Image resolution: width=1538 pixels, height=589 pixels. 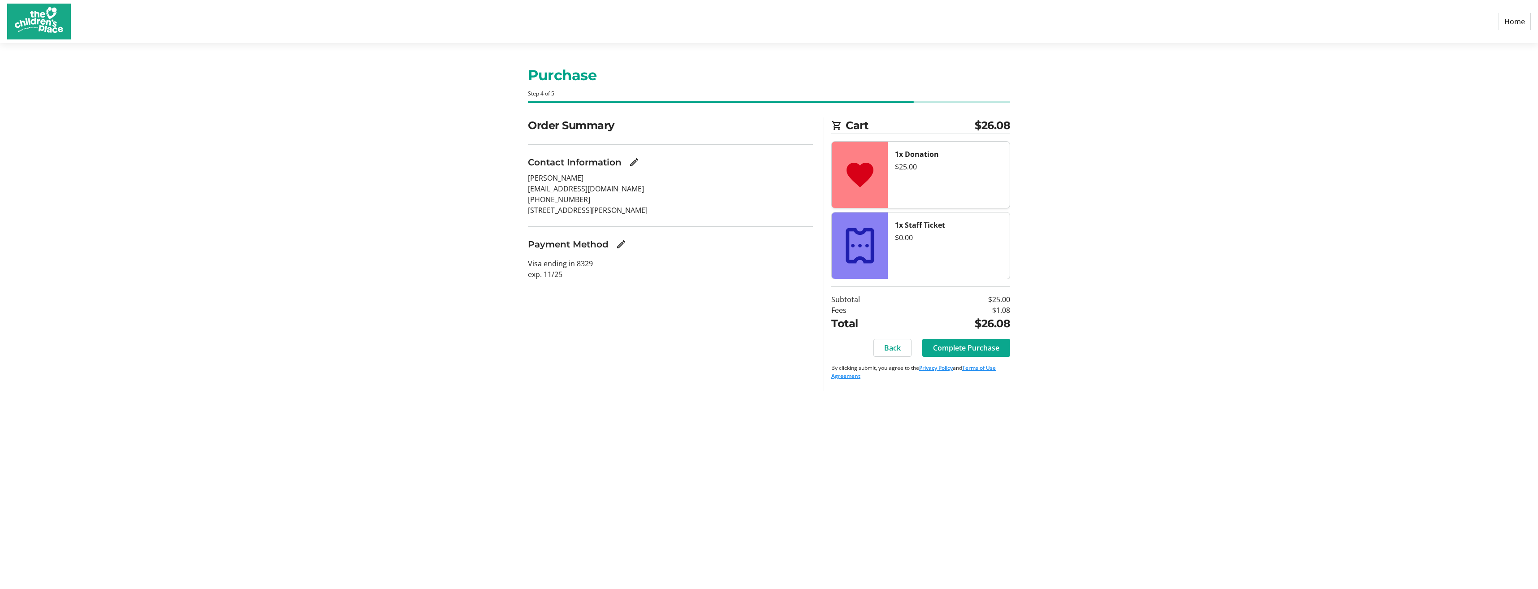 What do you see at coordinates (670, 125) in the screenshot?
I see `h2: Order Summary` at bounding box center [670, 125].